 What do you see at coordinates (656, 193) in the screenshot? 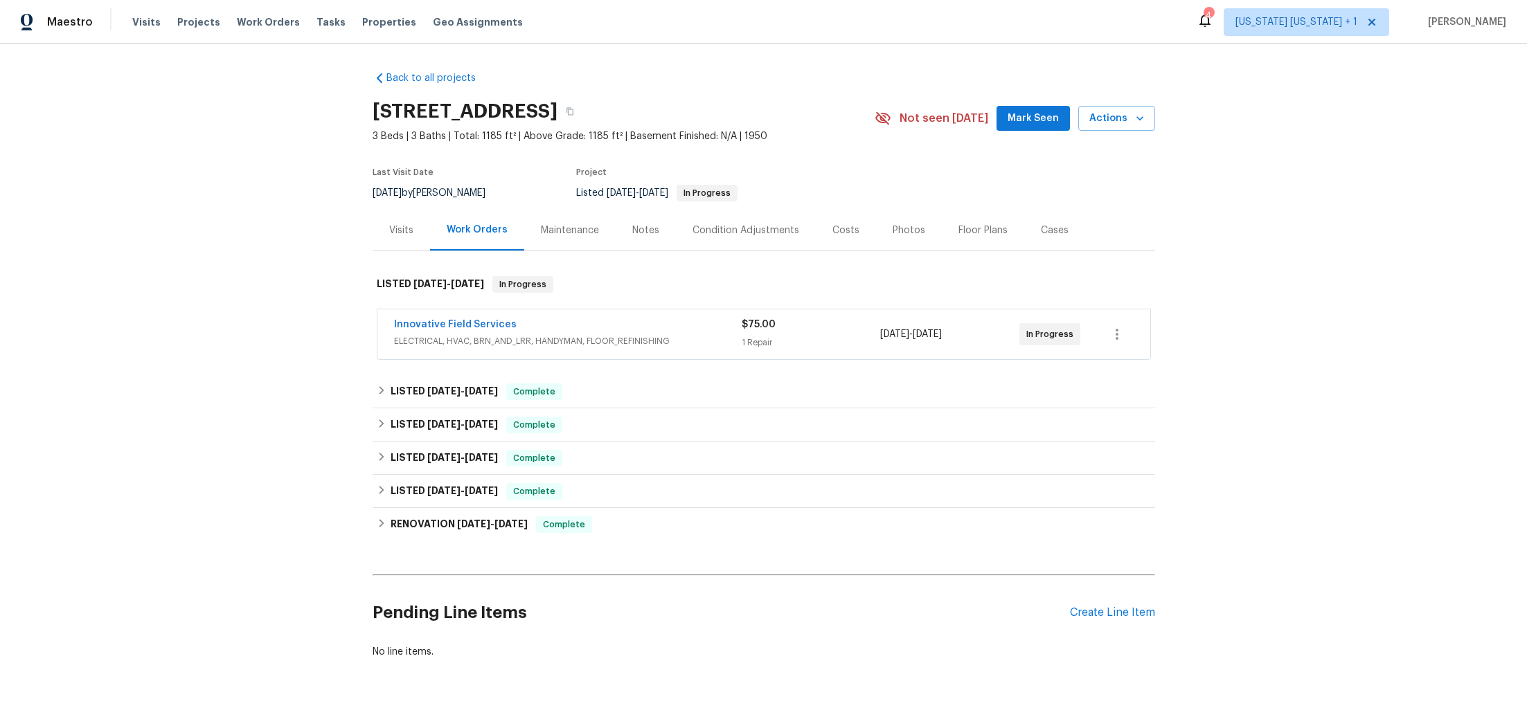
I see `span: Listed` at bounding box center [656, 193].